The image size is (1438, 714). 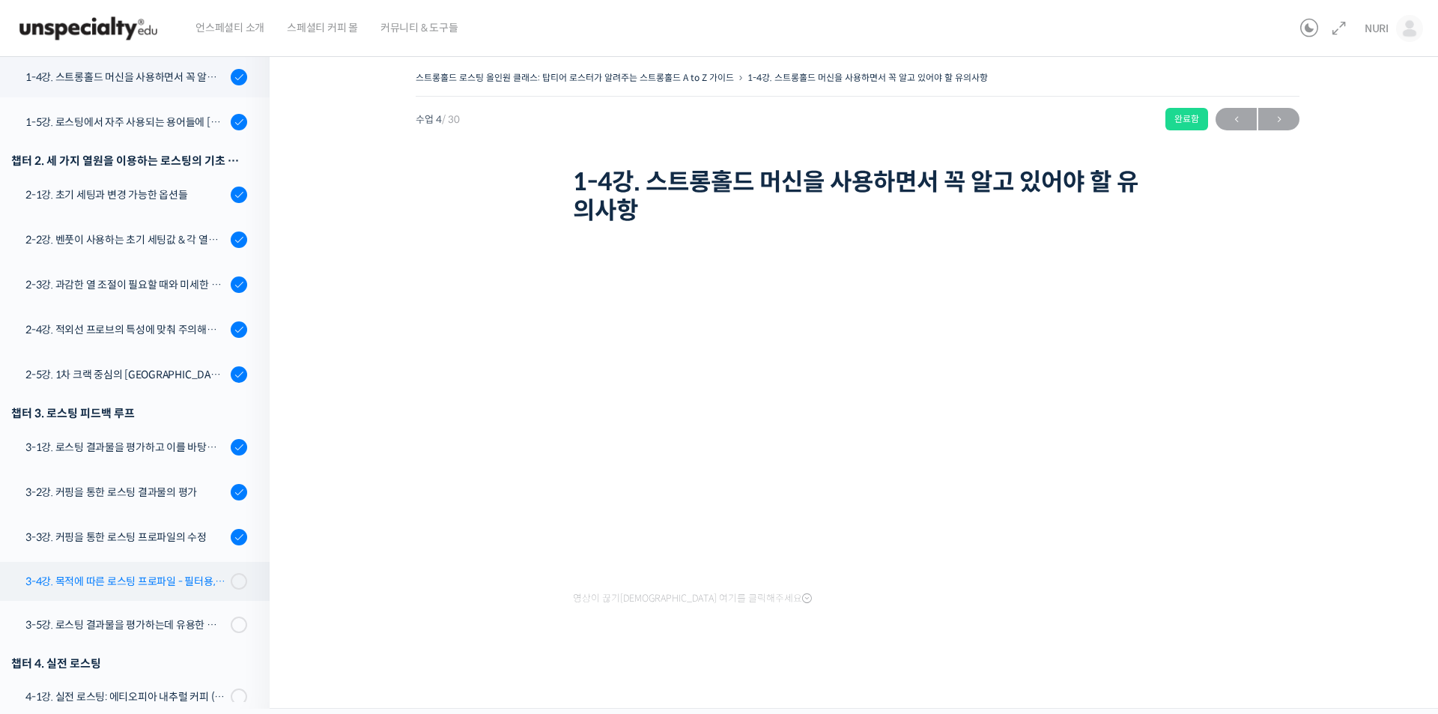 I want to click on span: 수업 4, so click(x=437, y=119).